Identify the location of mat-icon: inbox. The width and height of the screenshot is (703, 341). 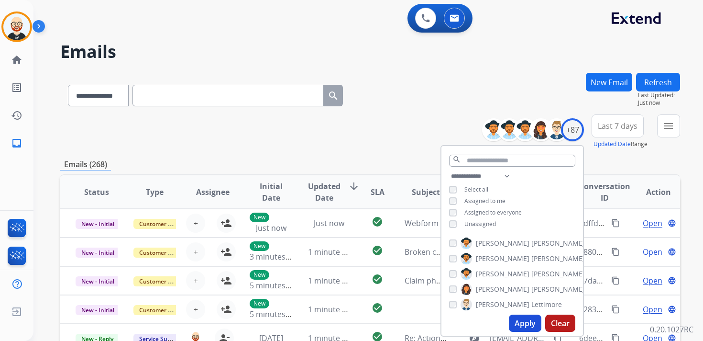
(17, 143).